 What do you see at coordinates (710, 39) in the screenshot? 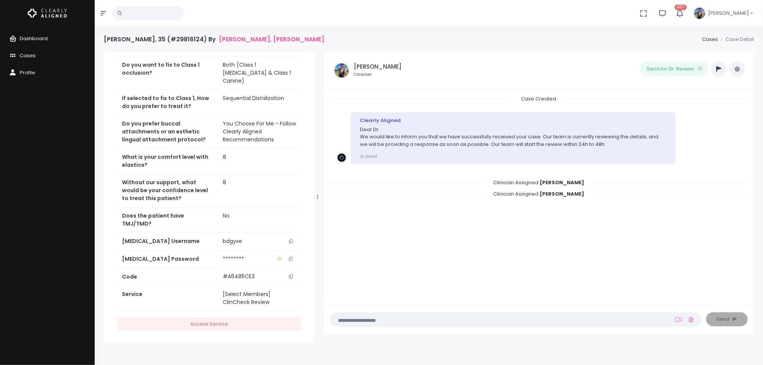
I see `a: Cases` at bounding box center [710, 39].